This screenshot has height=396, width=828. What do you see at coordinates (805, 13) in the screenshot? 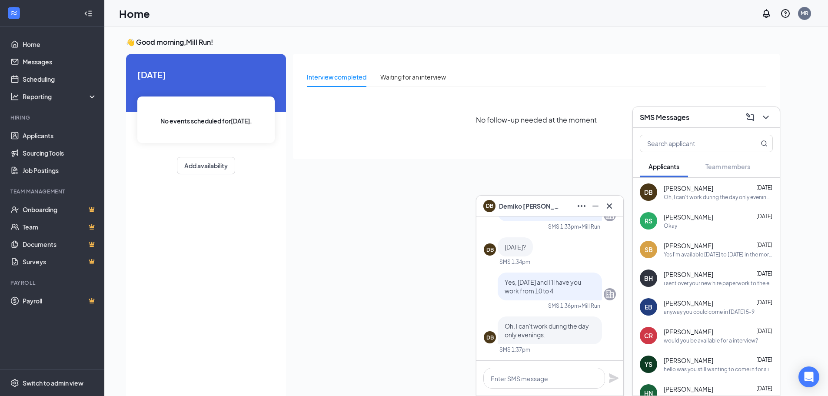
I see `div: MR` at bounding box center [805, 13].